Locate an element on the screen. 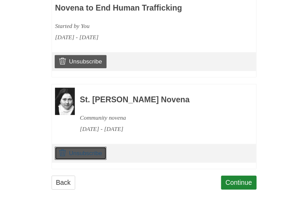 The image size is (308, 208). a: Continue is located at coordinates (239, 183).